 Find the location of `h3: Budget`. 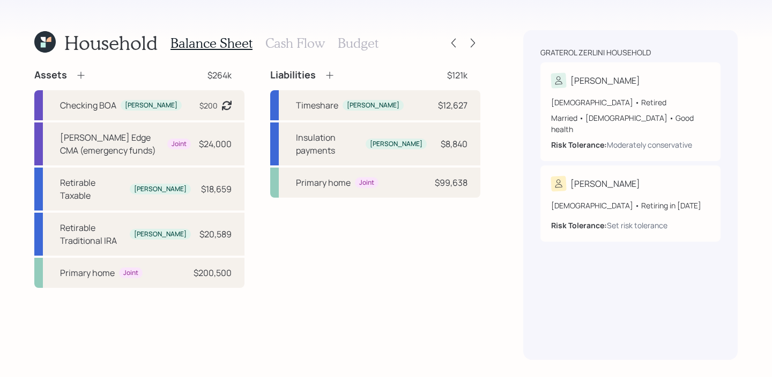

h3: Budget is located at coordinates (358, 43).